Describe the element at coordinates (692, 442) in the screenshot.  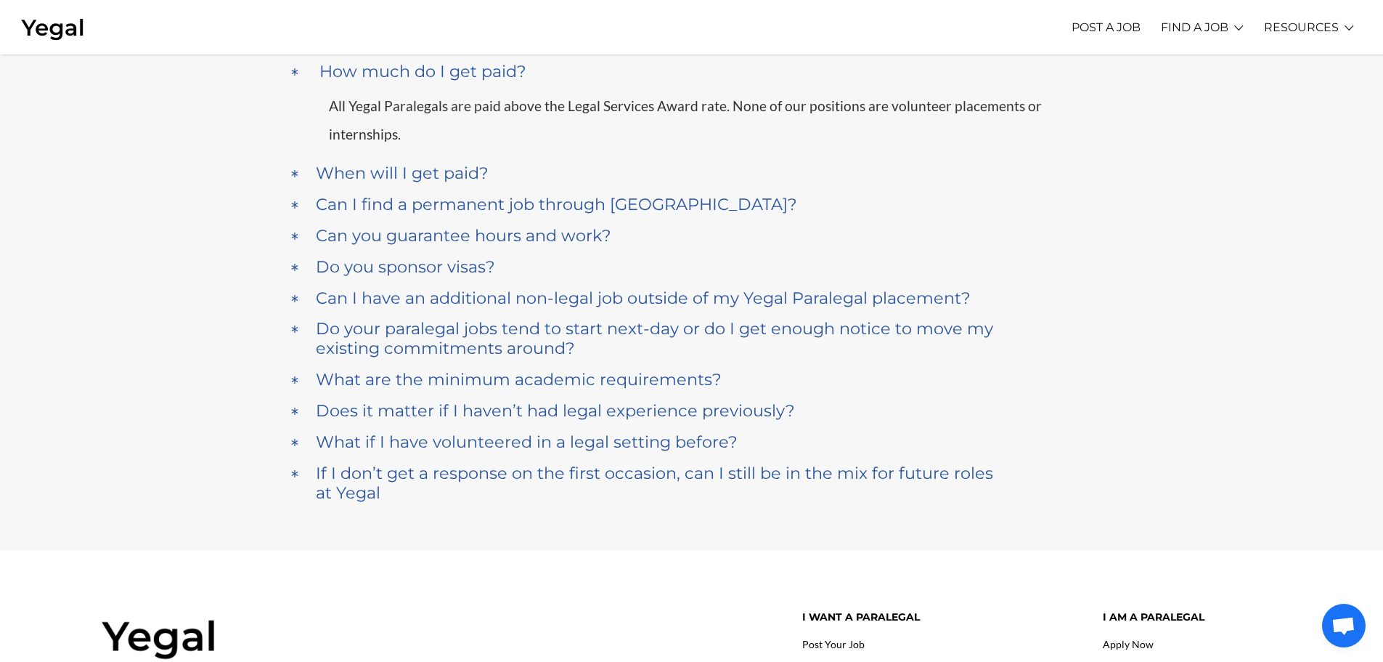
I see `a: What if I have volunteered in a legal setting before?` at that location.